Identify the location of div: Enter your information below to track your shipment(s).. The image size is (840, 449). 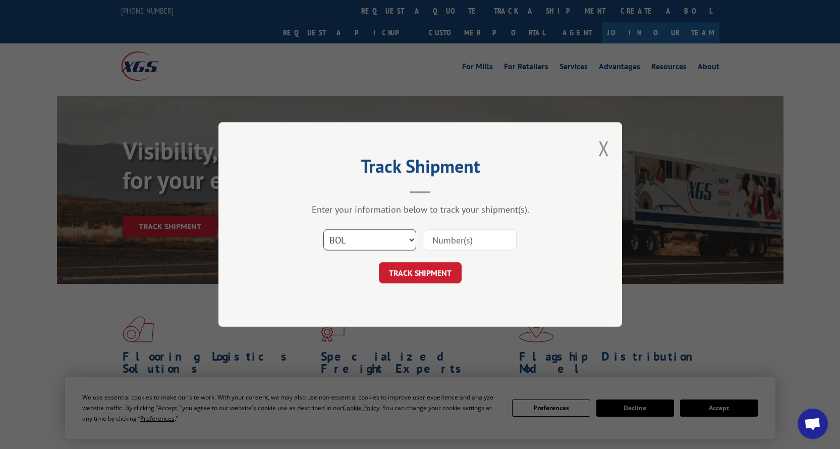
(420, 209).